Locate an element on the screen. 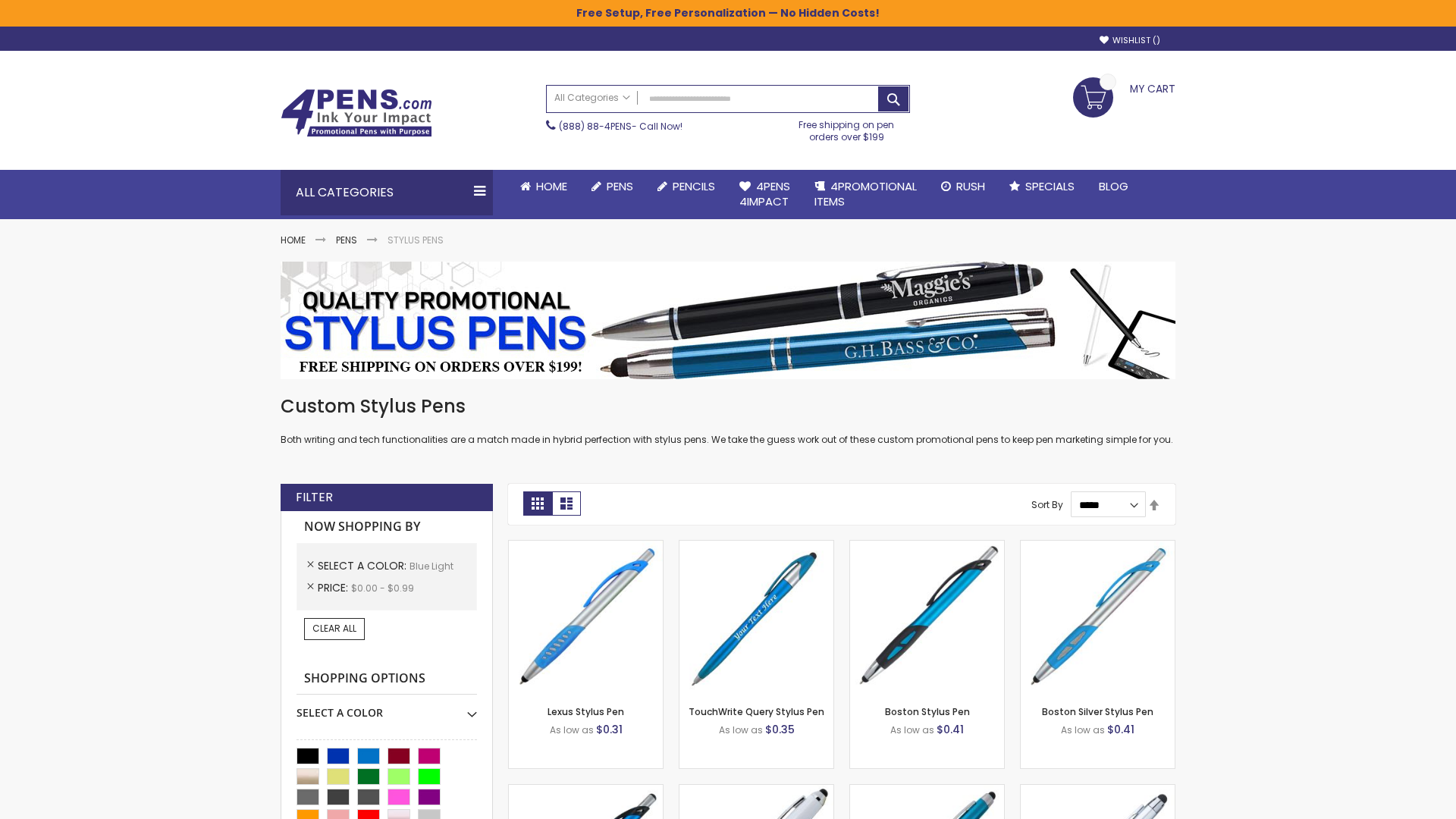  a: (888) 88-4PENS is located at coordinates (595, 126).